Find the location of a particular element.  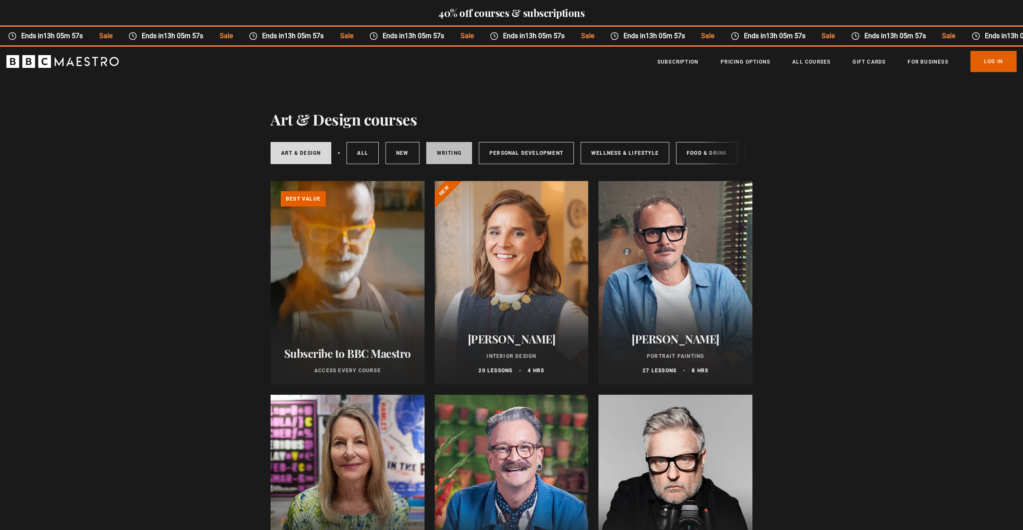

a: Writing is located at coordinates (449, 153).